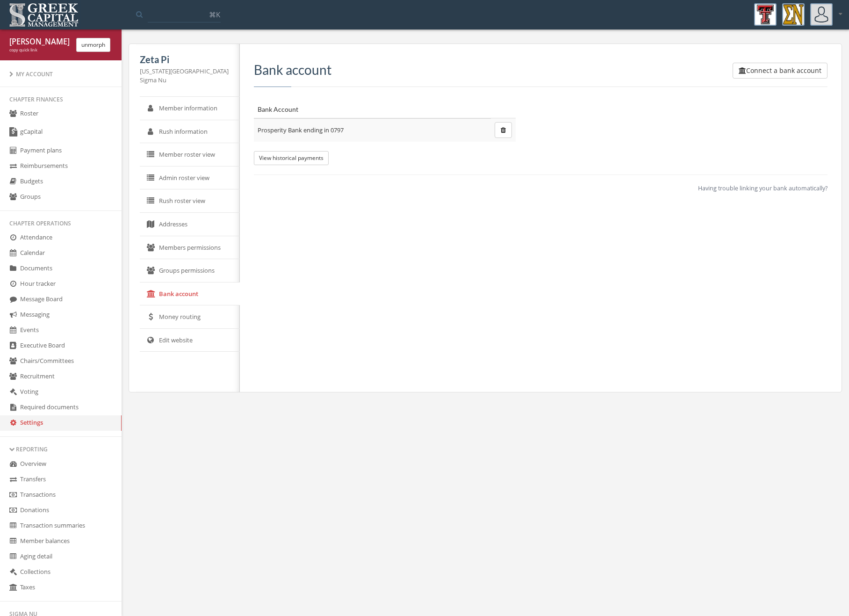 This screenshot has height=616, width=849. I want to click on div: Bank Account, so click(361, 109).